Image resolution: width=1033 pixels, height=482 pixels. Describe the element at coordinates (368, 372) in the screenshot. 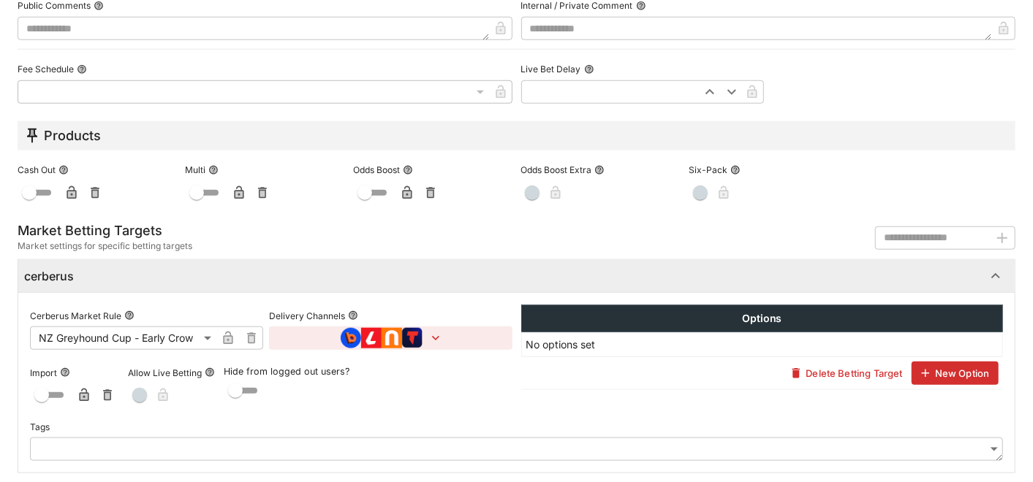

I see `p: Hide from logged out users?` at that location.